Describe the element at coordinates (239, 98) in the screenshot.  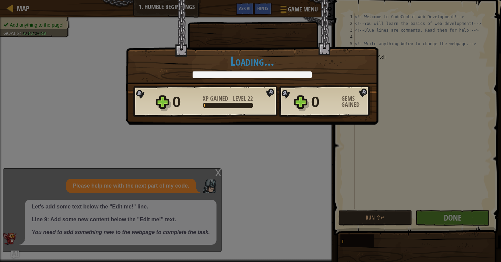
I see `span: Level` at that location.